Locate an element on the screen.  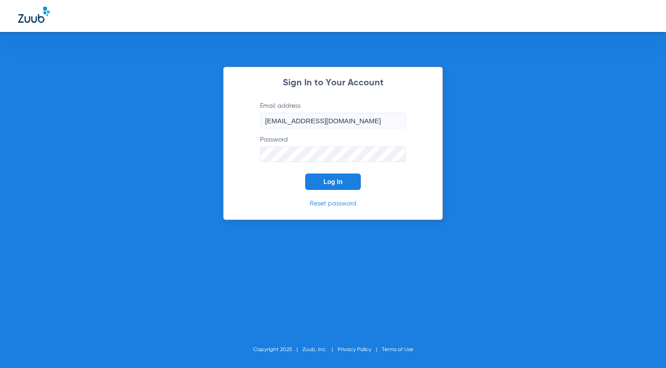
div: Chat Widget is located at coordinates (643, 346).